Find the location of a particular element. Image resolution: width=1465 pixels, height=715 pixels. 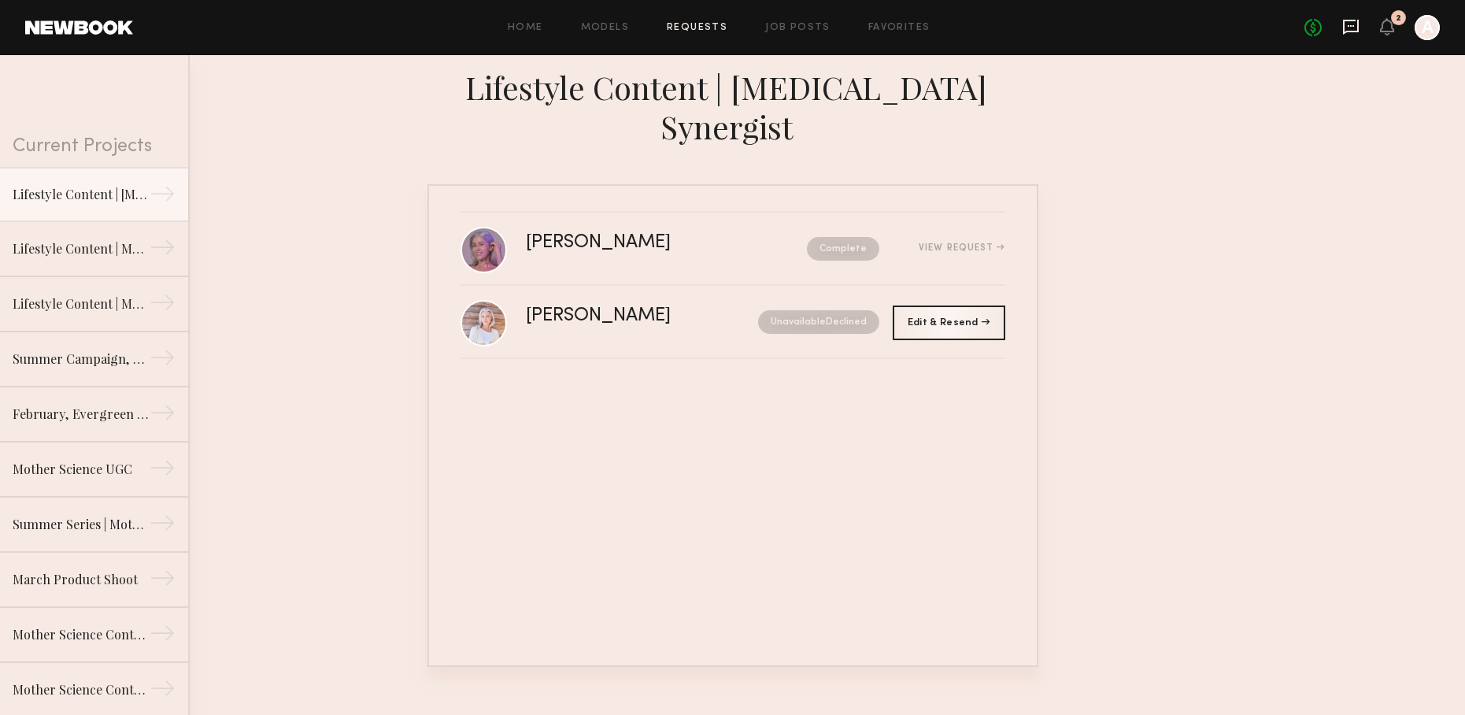

a: Job Posts is located at coordinates (798, 28).